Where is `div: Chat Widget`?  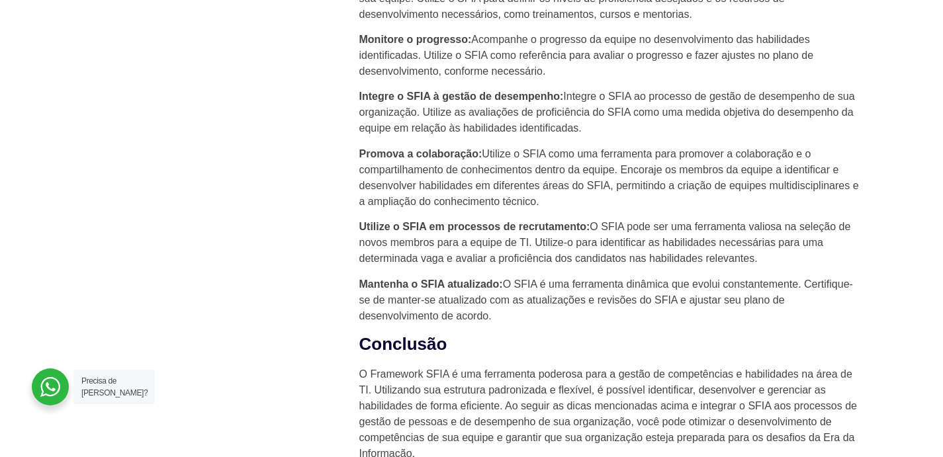 div: Chat Widget is located at coordinates (909, 425).